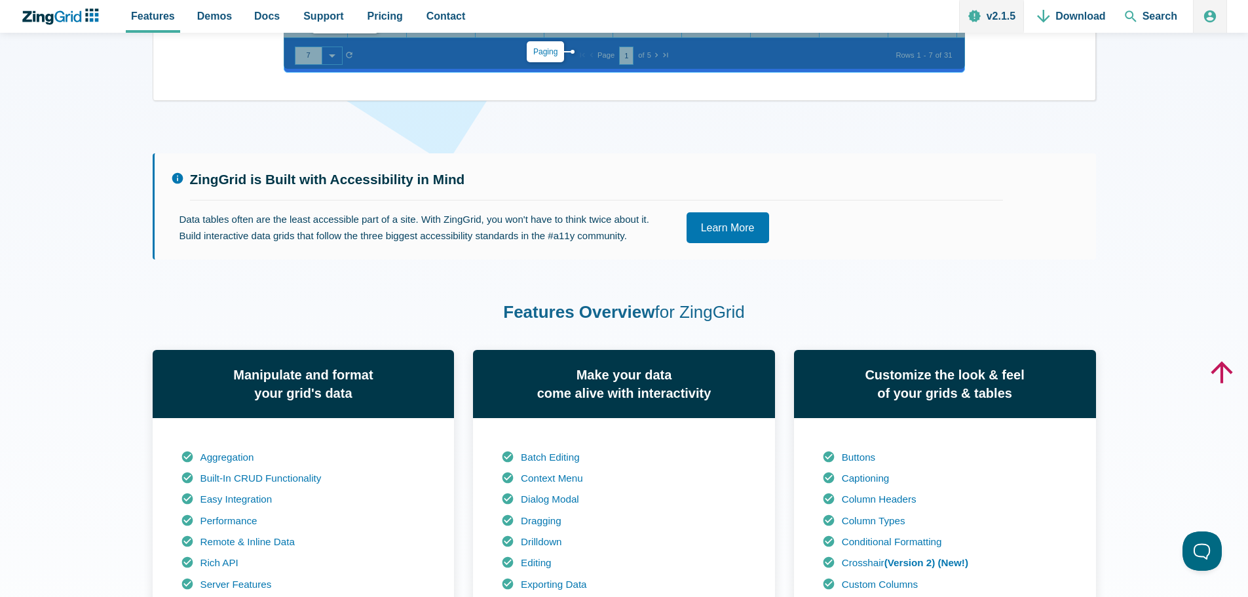  I want to click on a: Built-In CRUD Functionality, so click(261, 478).